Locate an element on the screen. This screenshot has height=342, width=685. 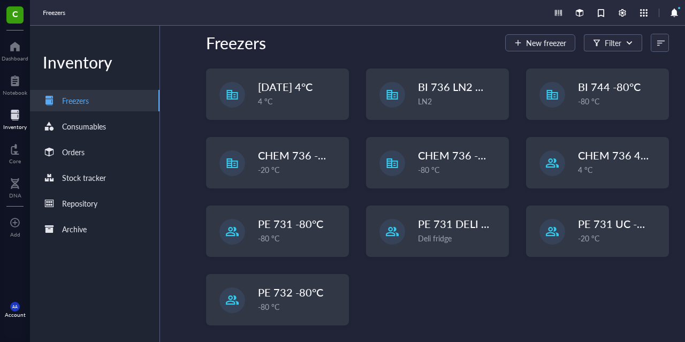
a: Archive is located at coordinates (95, 229).